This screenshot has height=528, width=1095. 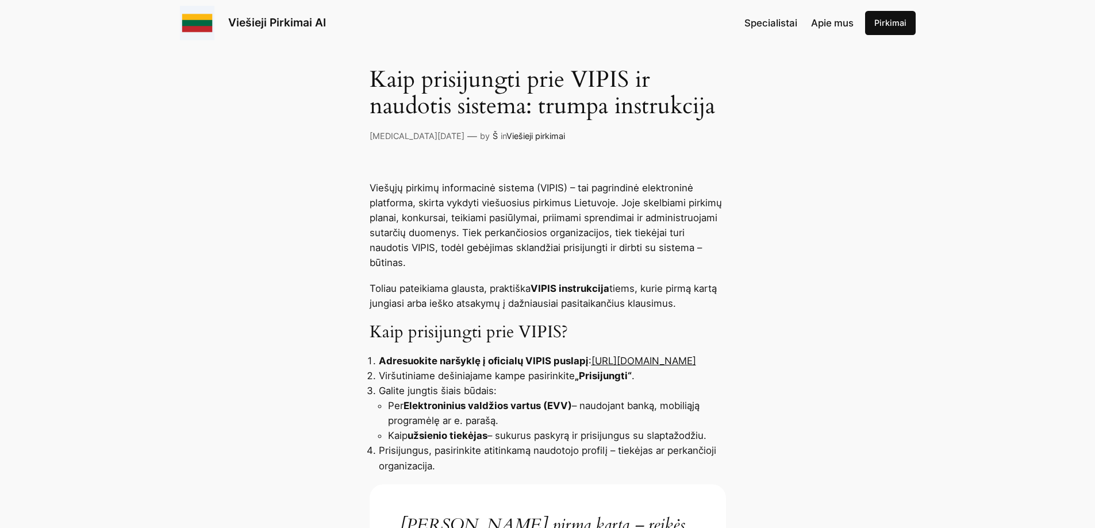 I want to click on img: Viešieji pirkimai logo, so click(x=197, y=23).